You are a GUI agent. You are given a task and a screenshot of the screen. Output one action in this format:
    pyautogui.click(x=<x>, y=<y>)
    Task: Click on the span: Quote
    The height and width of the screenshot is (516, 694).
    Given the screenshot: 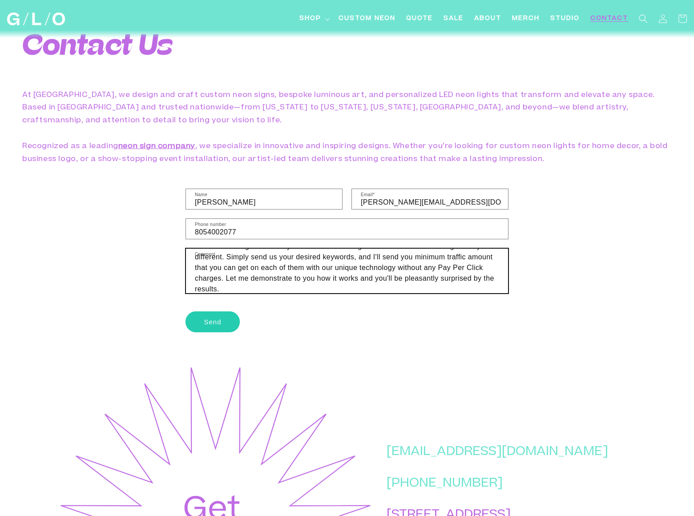 What is the action you would take?
    pyautogui.click(x=419, y=19)
    